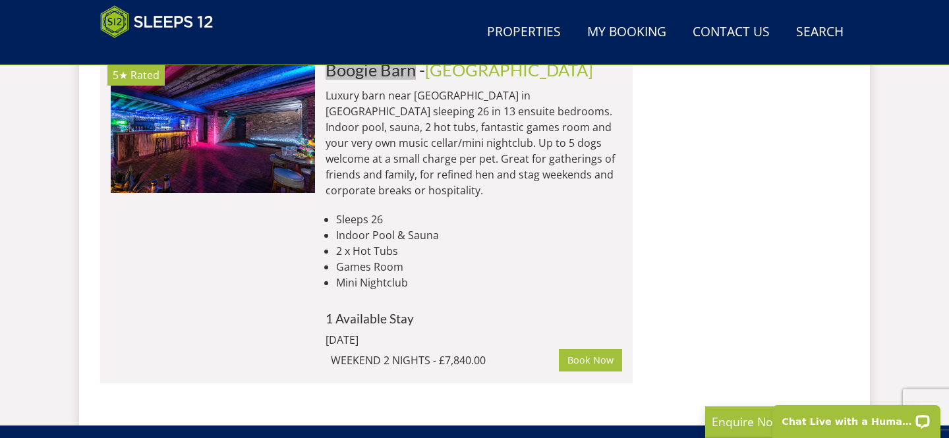  Describe the element at coordinates (524, 32) in the screenshot. I see `a: Properties` at that location.